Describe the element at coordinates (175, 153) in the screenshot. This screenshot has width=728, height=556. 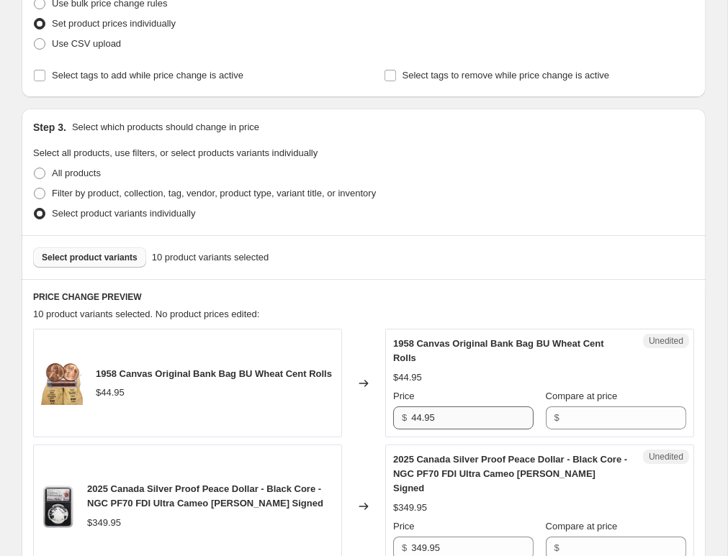
I see `span: Select all products, use filters, or select products variants individually` at that location.